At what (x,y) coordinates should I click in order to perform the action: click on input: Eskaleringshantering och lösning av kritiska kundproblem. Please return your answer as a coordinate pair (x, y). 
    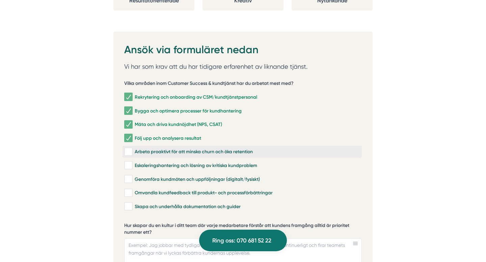
    Looking at the image, I should click on (128, 166).